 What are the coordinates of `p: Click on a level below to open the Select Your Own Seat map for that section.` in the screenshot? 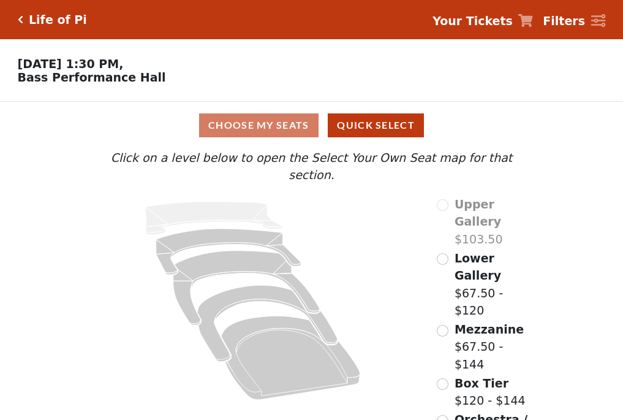 It's located at (311, 166).